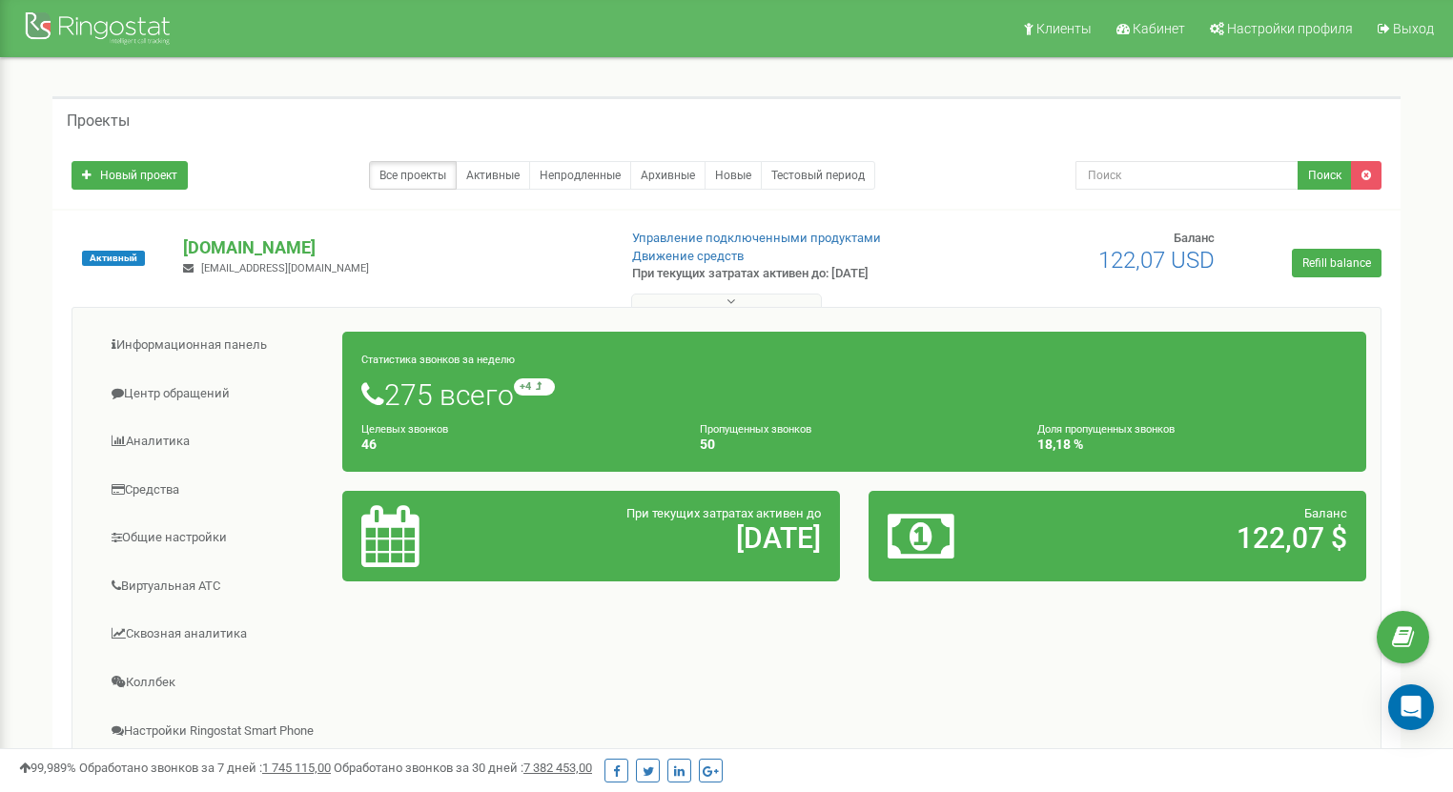 This screenshot has height=792, width=1453. I want to click on small: Целевых звонков, so click(404, 429).